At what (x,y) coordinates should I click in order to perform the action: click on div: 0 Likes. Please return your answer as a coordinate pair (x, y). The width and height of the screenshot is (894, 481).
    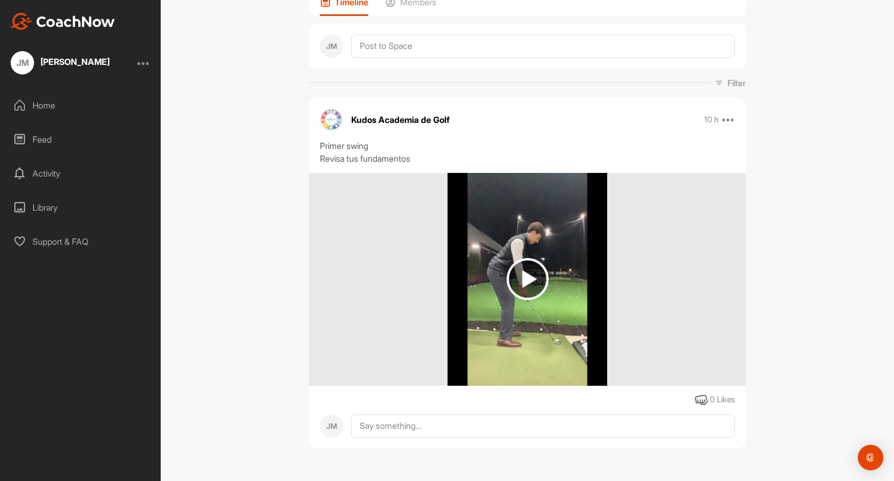
    Looking at the image, I should click on (722, 399).